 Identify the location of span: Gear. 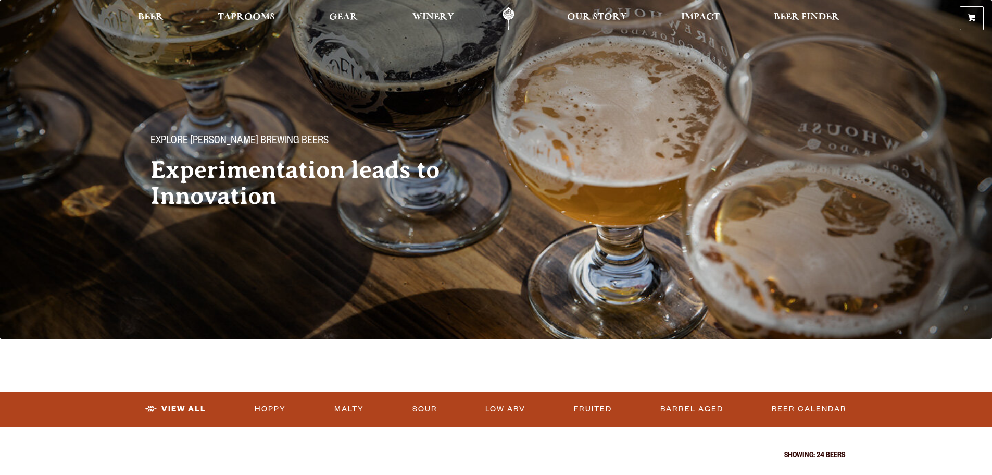
(343, 17).